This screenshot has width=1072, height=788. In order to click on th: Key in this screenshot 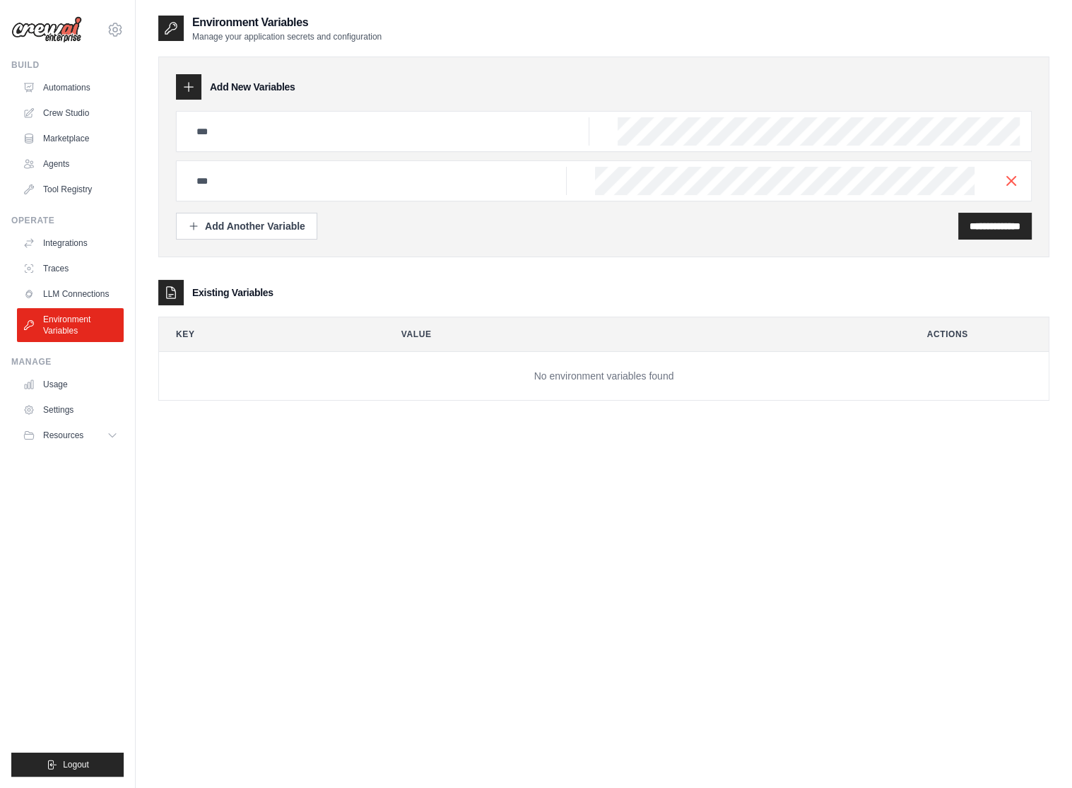, I will do `click(266, 334)`.